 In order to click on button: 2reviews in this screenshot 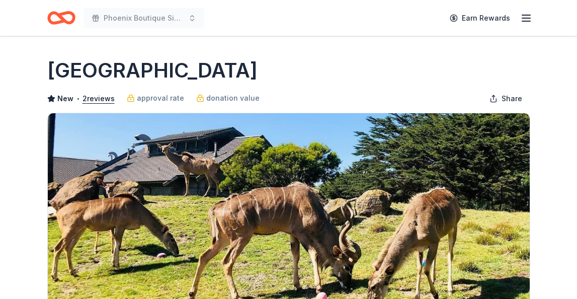, I will do `click(99, 99)`.